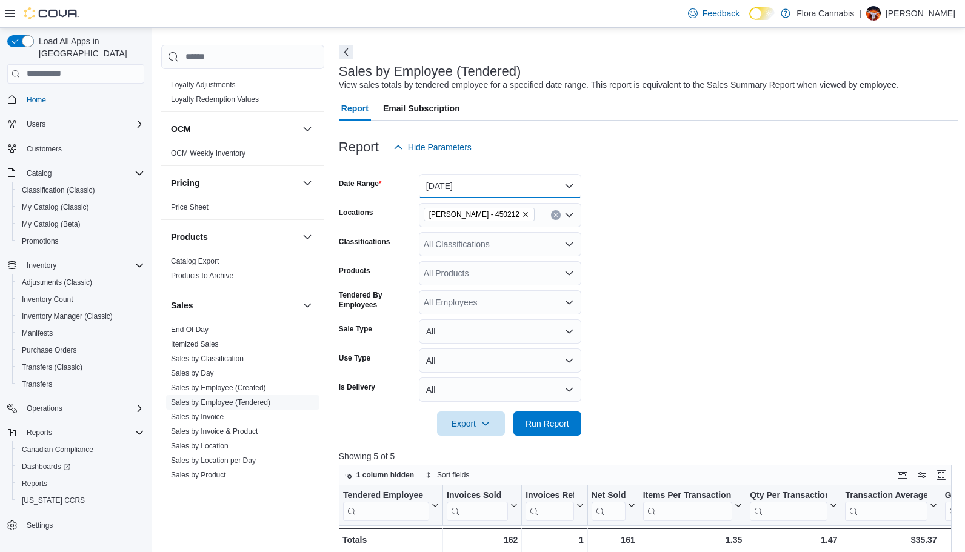  What do you see at coordinates (203, 85) in the screenshot?
I see `span: Loyalty Adjustments` at bounding box center [203, 85].